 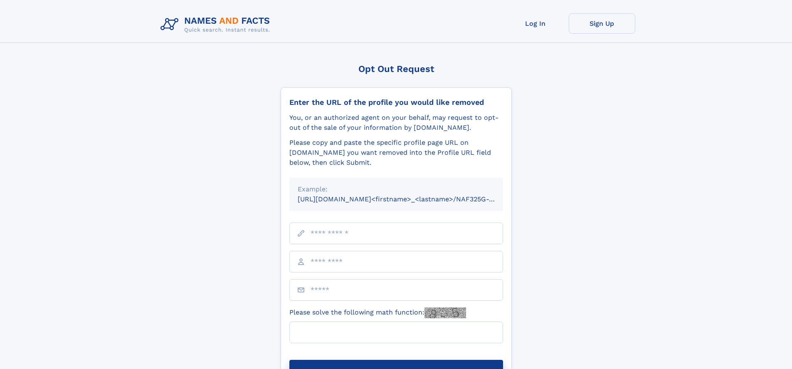 What do you see at coordinates (217, 25) in the screenshot?
I see `img: Logo Names and Facts` at bounding box center [217, 25].